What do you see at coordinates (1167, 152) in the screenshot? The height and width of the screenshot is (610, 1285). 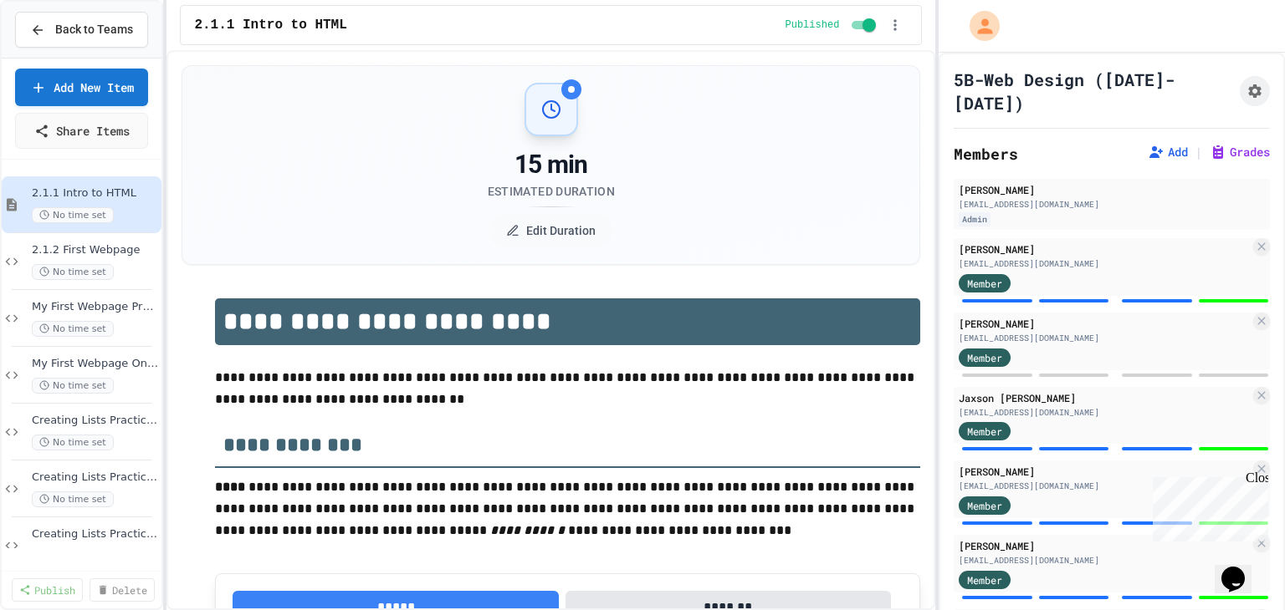 I see `button: Add` at bounding box center [1167, 152].